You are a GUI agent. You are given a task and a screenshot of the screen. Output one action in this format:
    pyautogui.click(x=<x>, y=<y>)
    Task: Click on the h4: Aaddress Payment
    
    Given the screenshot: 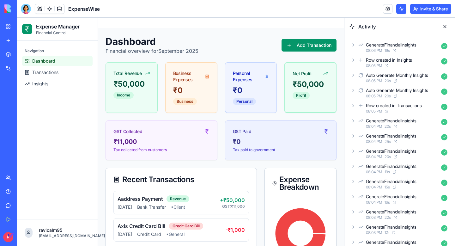 What is the action you would take?
    pyautogui.click(x=123, y=181)
    